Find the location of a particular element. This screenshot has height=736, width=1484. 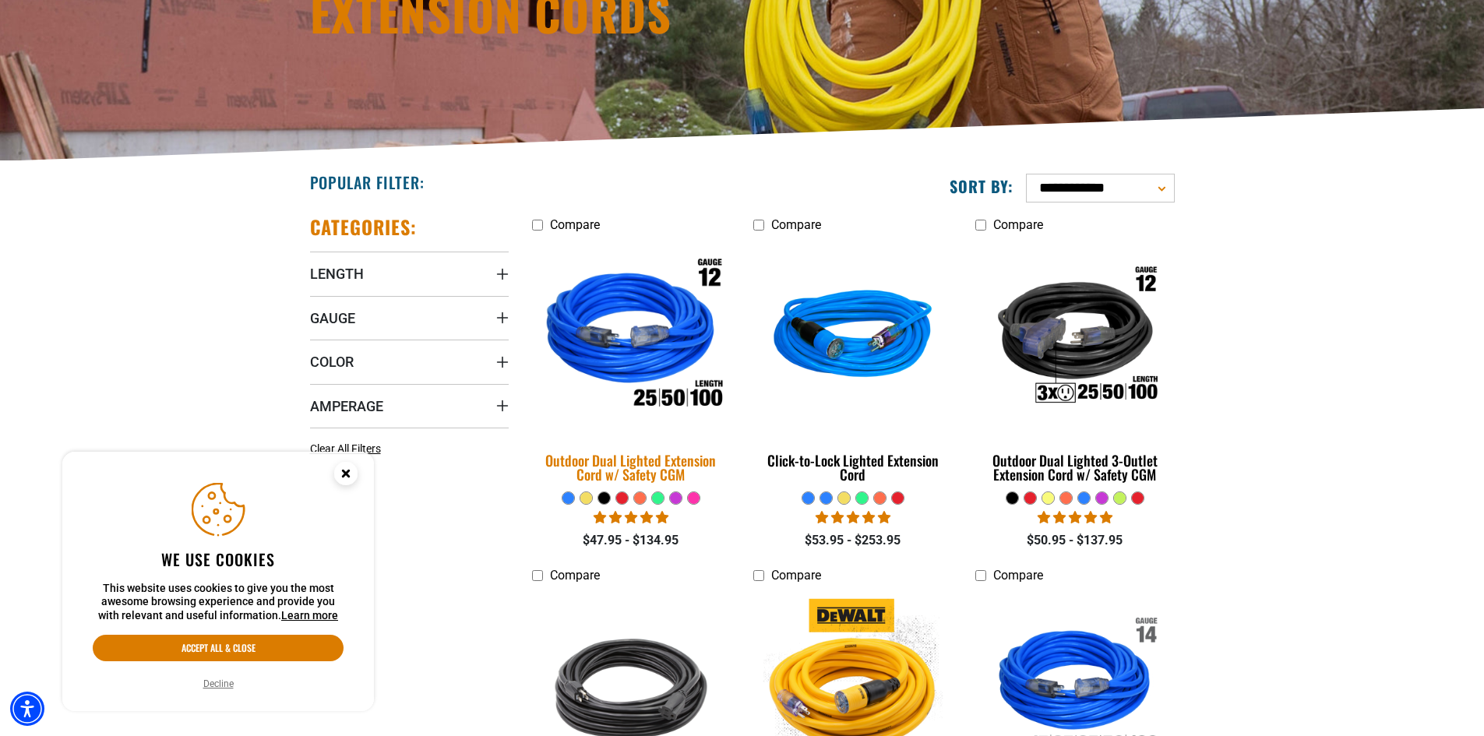

a: blue Click-to-Lock Lighted Extension Cord is located at coordinates (852, 365).